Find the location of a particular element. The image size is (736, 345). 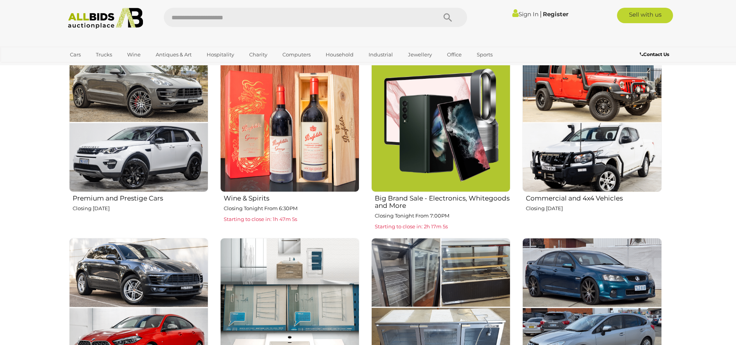

a: Jewellery is located at coordinates (420, 54).